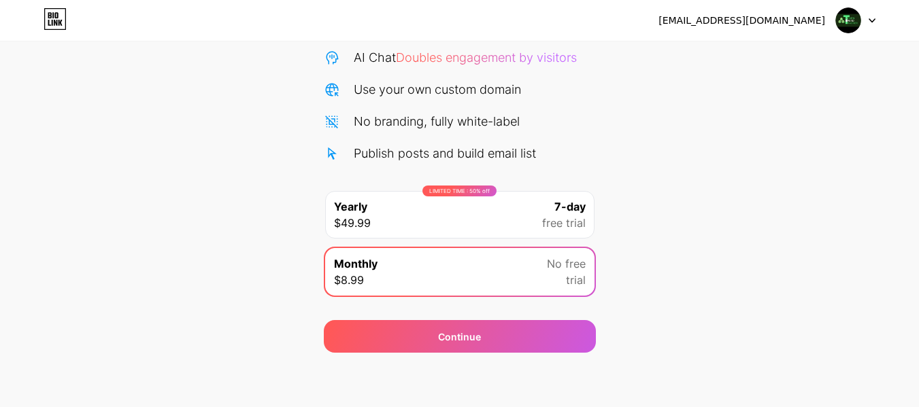  What do you see at coordinates (349, 280) in the screenshot?
I see `span: $8.99` at bounding box center [349, 280].